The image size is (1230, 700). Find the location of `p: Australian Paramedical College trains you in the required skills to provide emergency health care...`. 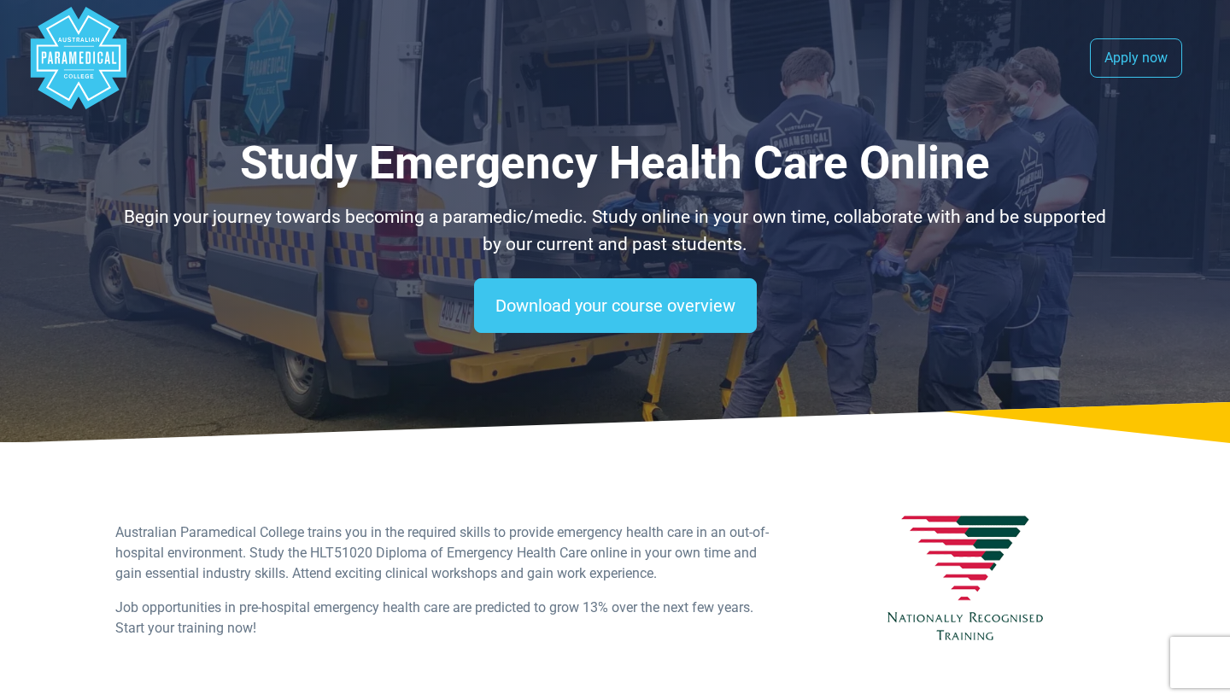

p: Australian Paramedical College trains you in the required skills to provide emergency health care... is located at coordinates (445, 553).